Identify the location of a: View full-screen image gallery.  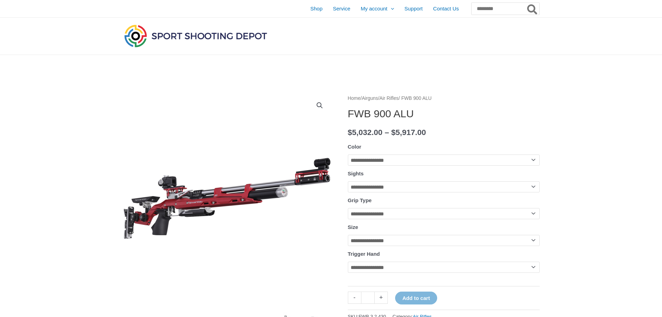
(320, 105).